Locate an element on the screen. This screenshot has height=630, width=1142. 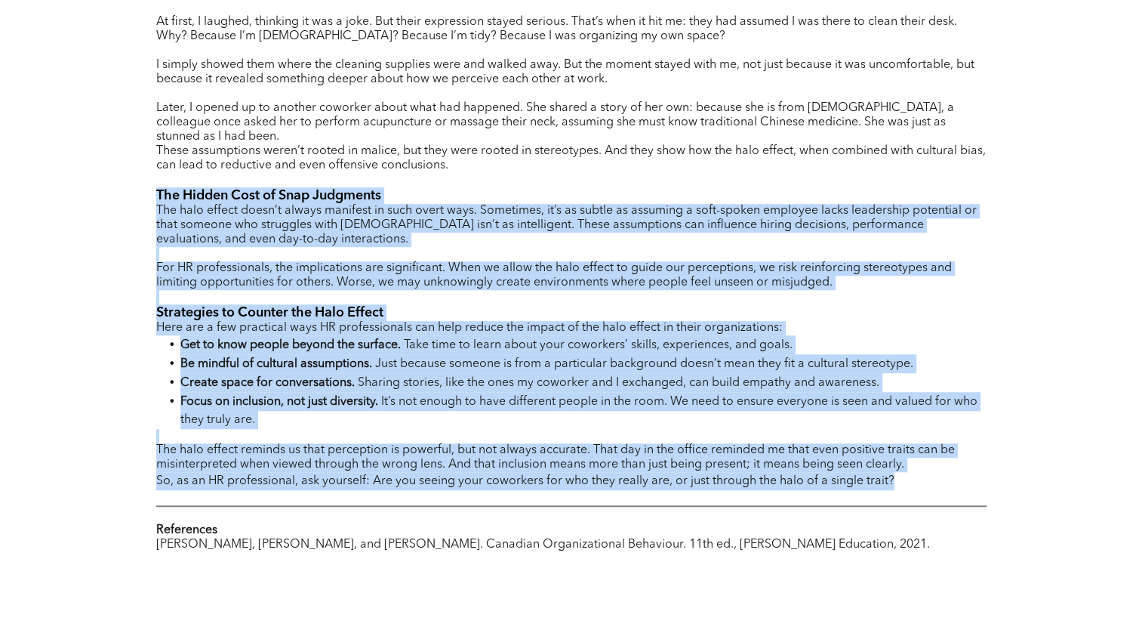
span: Here are a few practical ways HR professionals can help reduce the impact of the halo effect in t... is located at coordinates (470, 328).